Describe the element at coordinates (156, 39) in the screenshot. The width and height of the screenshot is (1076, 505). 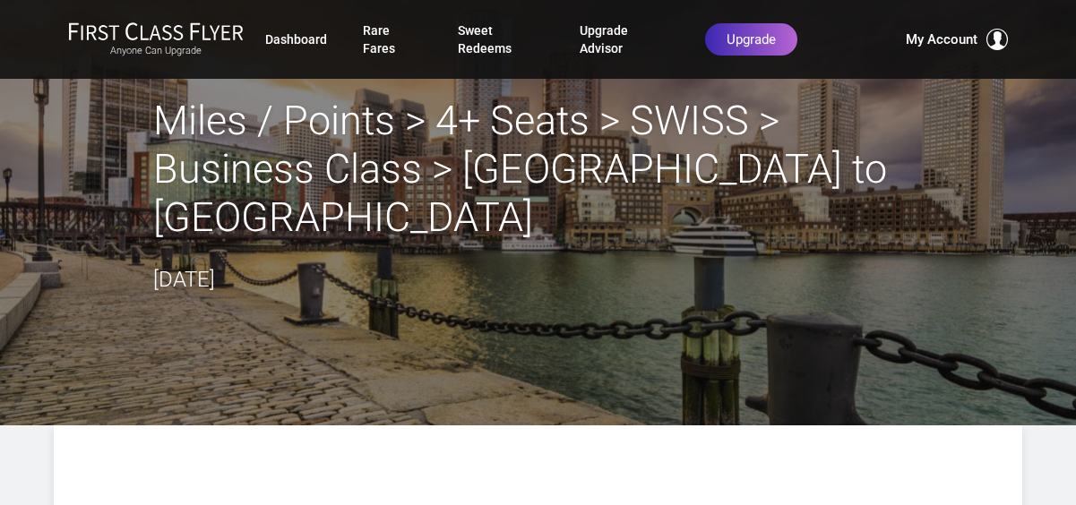
I see `a: First Class FlyerAnyone Can Upgrade` at that location.